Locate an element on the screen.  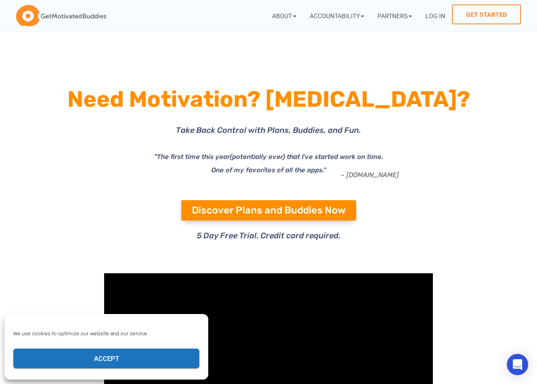
a: Log In is located at coordinates (435, 15).